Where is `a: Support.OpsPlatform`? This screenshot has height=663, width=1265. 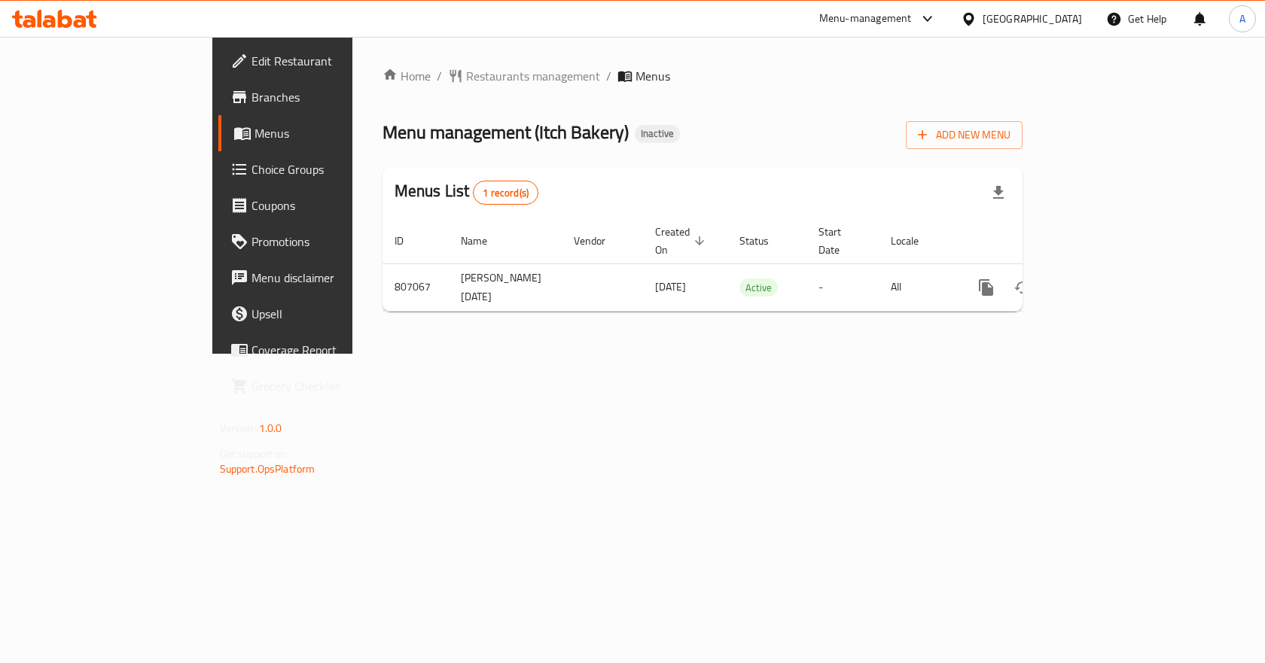
a: Support.OpsPlatform is located at coordinates (267, 469).